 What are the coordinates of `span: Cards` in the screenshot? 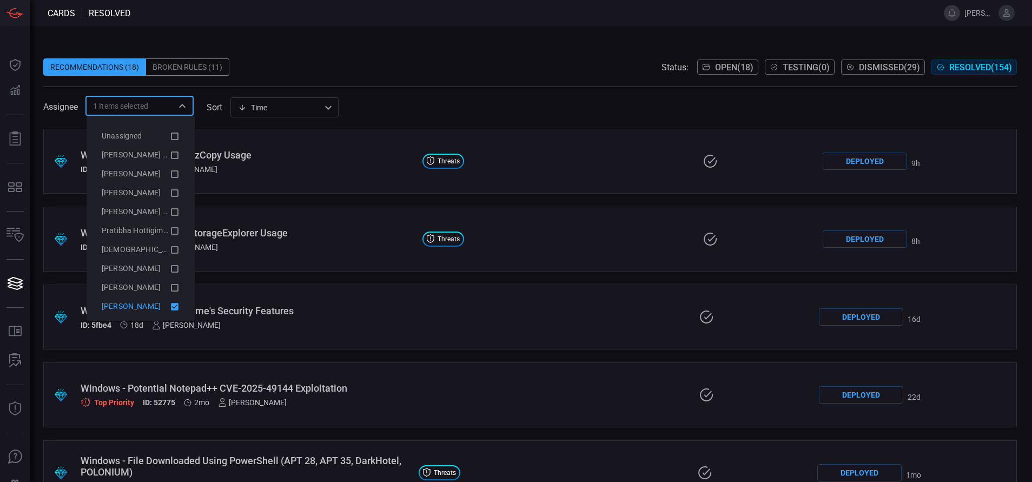 It's located at (61, 13).